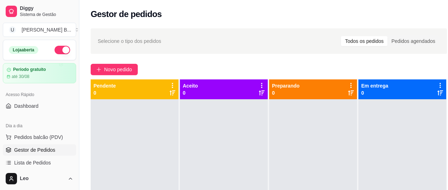 Image resolution: width=448 pixels, height=190 pixels. I want to click on span: plus, so click(99, 69).